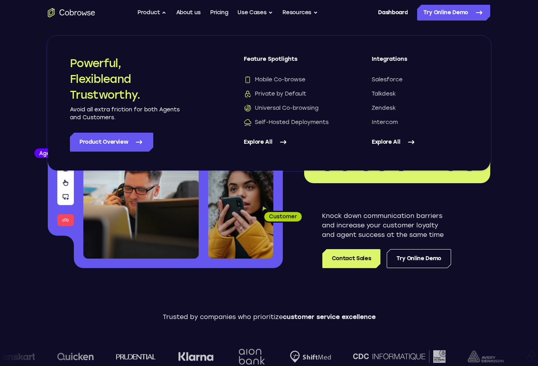 The height and width of the screenshot is (366, 538). What do you see at coordinates (300, 13) in the screenshot?
I see `button: Resources` at bounding box center [300, 13].